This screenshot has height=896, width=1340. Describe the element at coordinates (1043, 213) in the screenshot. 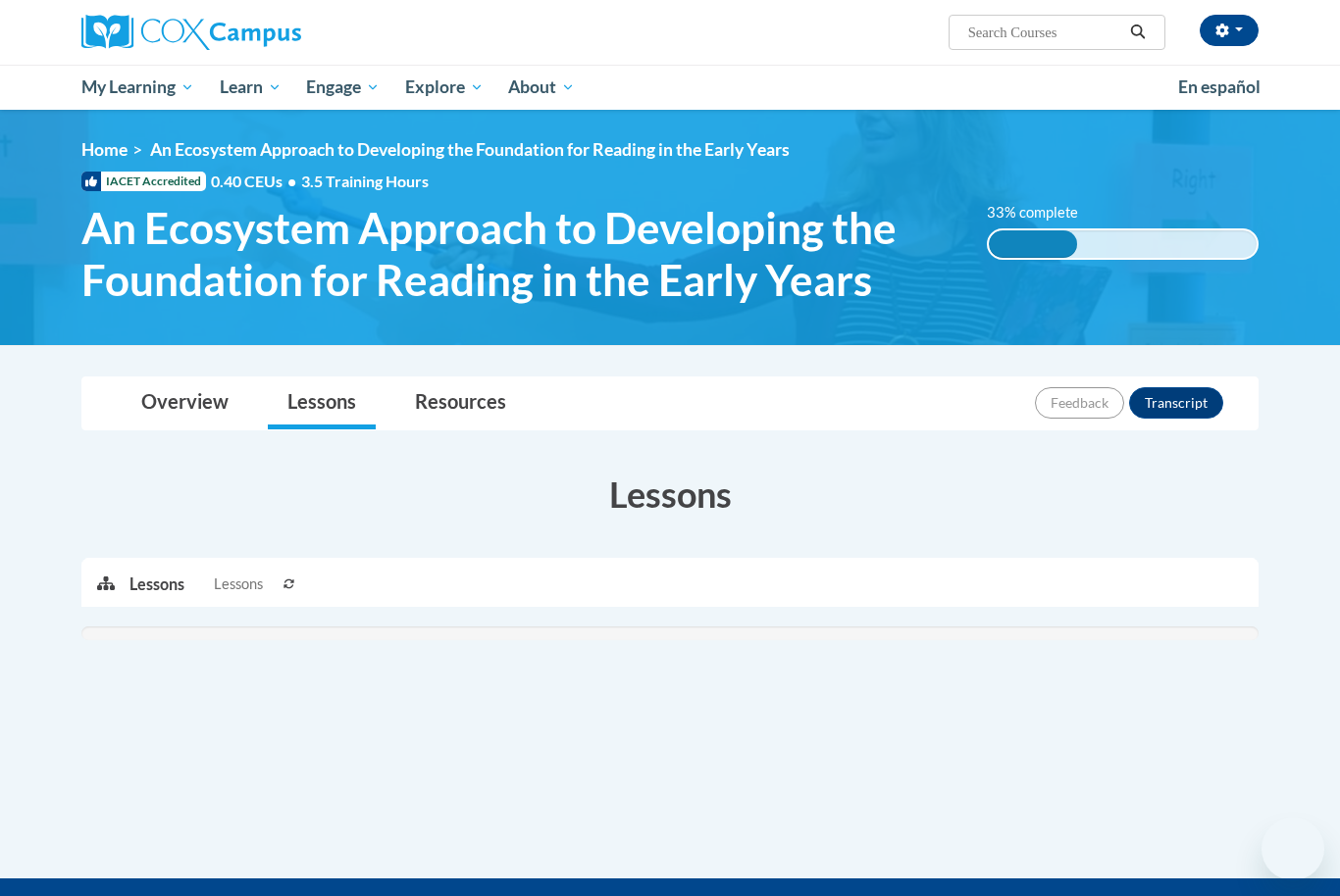

I see `label: 33% complete` at that location.